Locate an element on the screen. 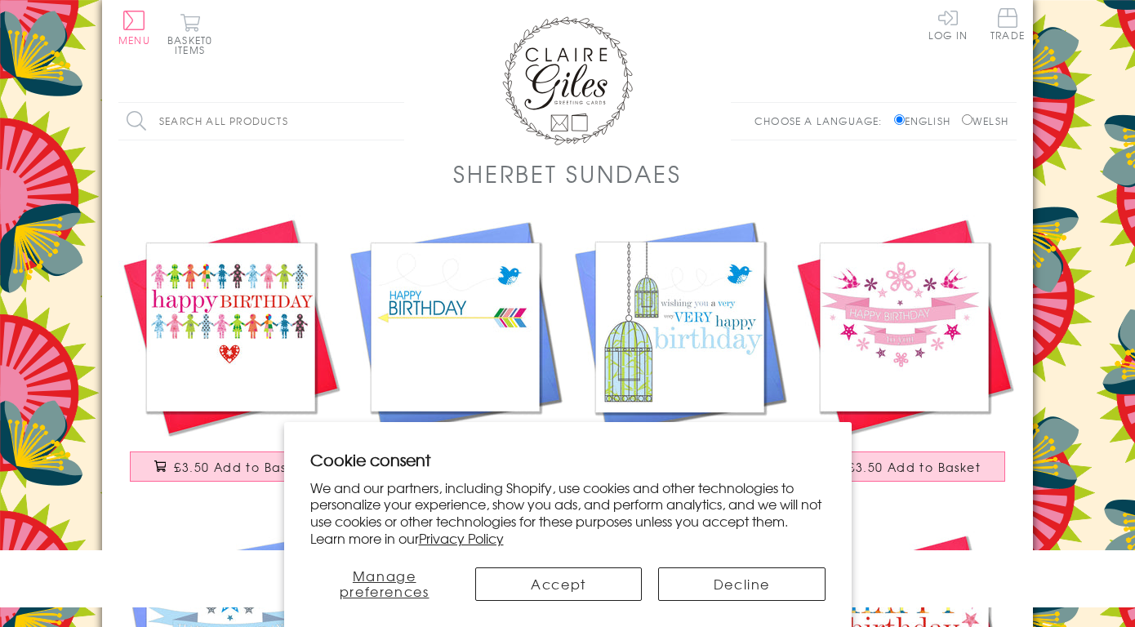  img: Claire Giles Greetings Cards is located at coordinates (568, 81).